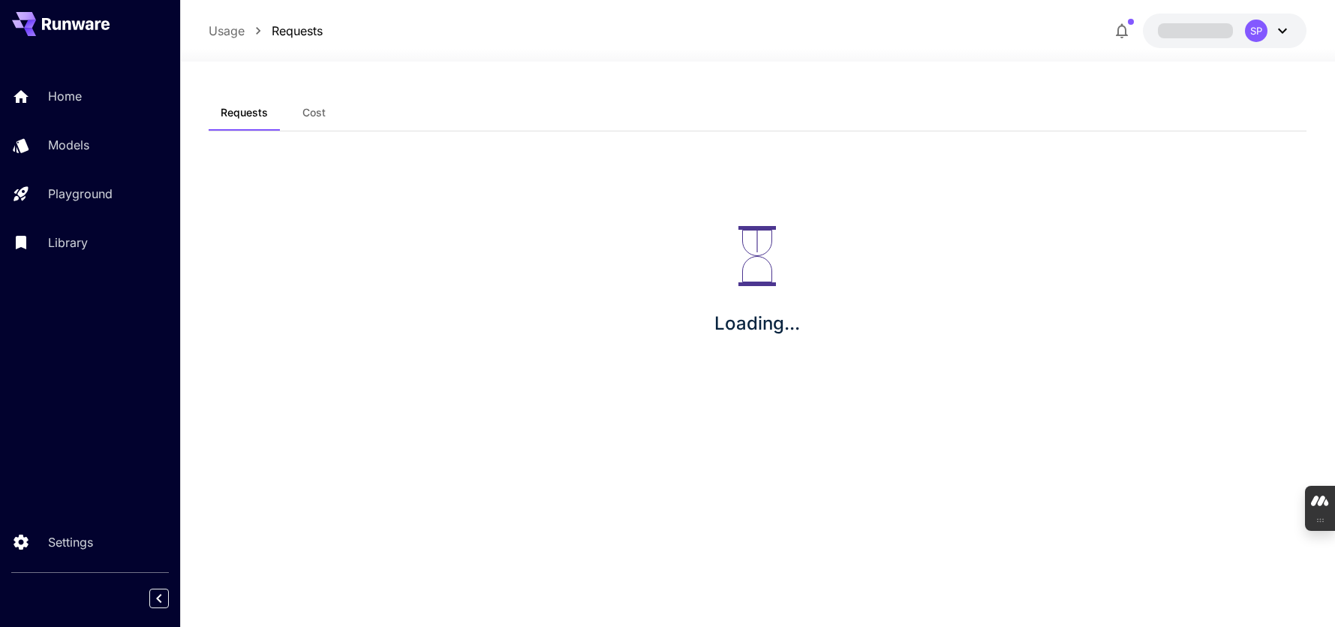 This screenshot has height=627, width=1335. I want to click on p: Home, so click(65, 96).